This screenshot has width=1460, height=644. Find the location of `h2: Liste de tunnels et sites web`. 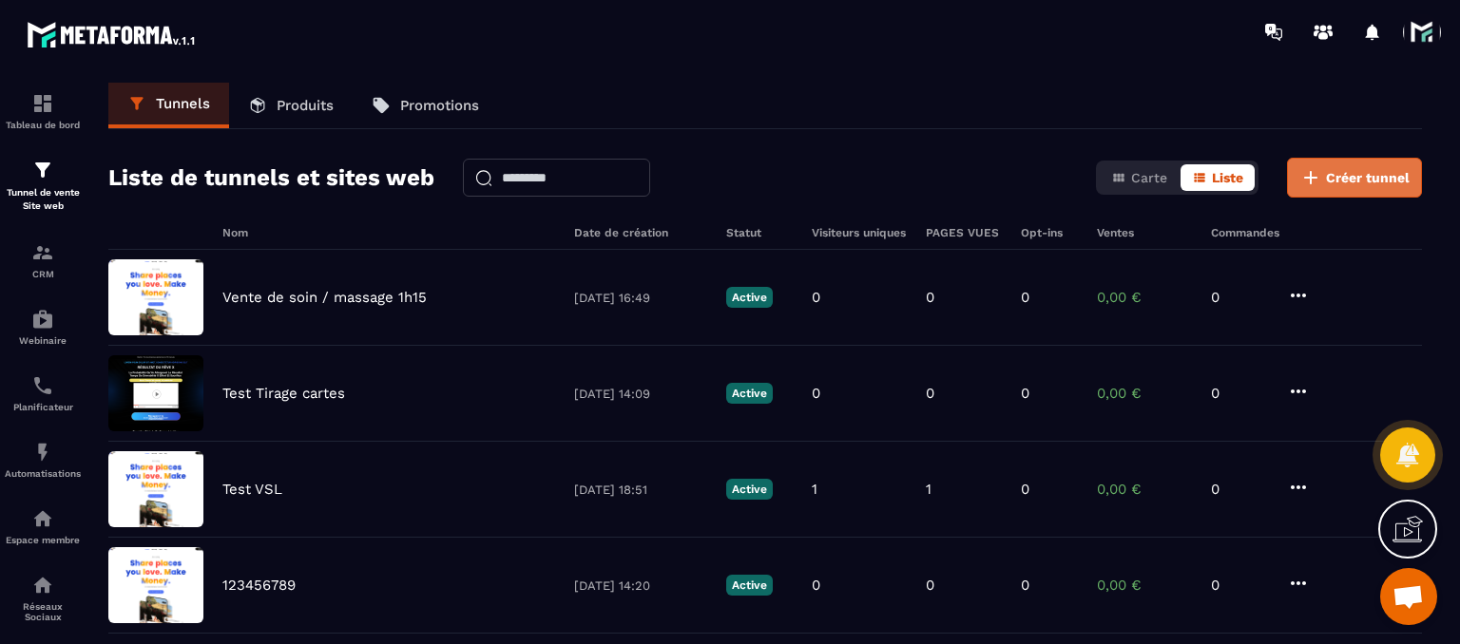

h2: Liste de tunnels et sites web is located at coordinates (271, 178).